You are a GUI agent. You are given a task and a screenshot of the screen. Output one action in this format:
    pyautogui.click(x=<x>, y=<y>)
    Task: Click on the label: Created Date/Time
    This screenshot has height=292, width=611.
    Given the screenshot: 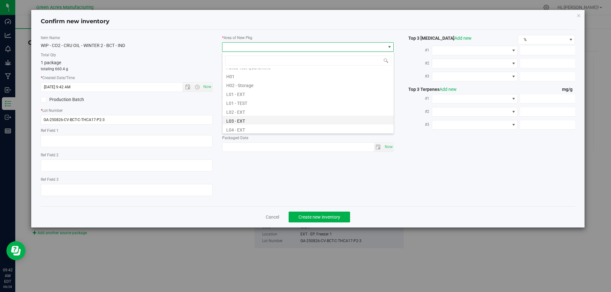 What is the action you would take?
    pyautogui.click(x=127, y=78)
    